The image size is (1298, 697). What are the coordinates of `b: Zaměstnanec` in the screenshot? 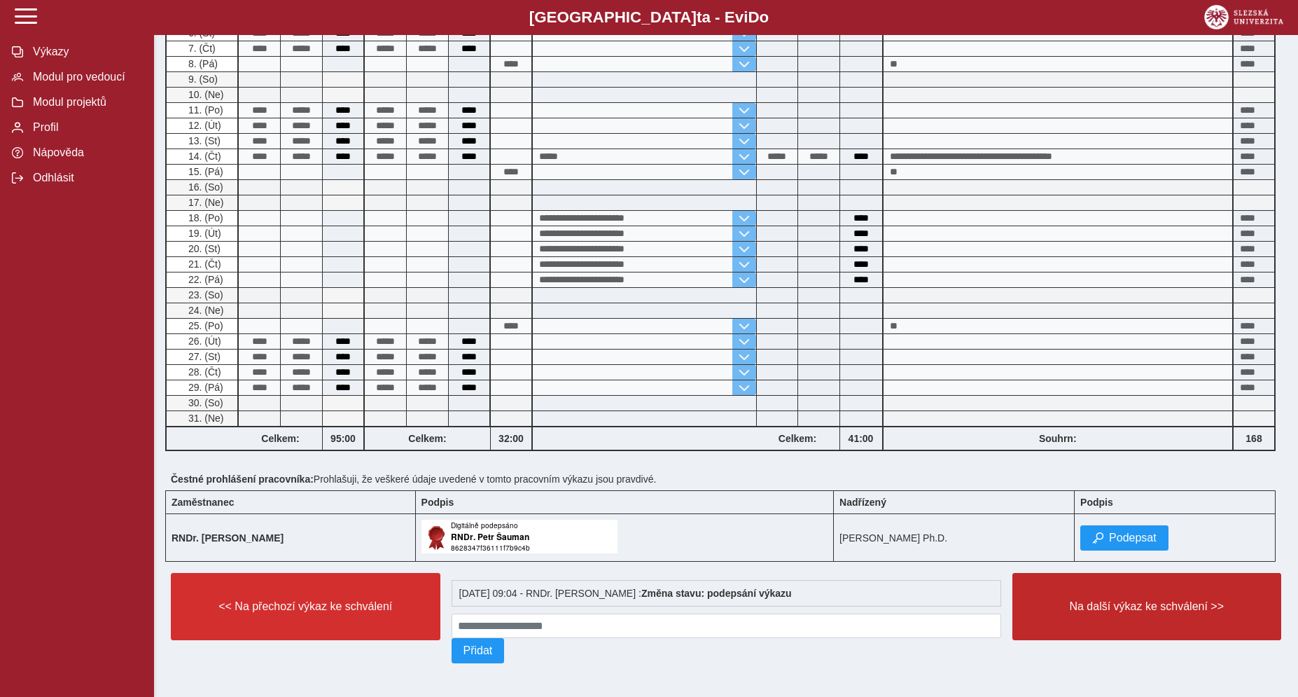 It's located at (202, 502).